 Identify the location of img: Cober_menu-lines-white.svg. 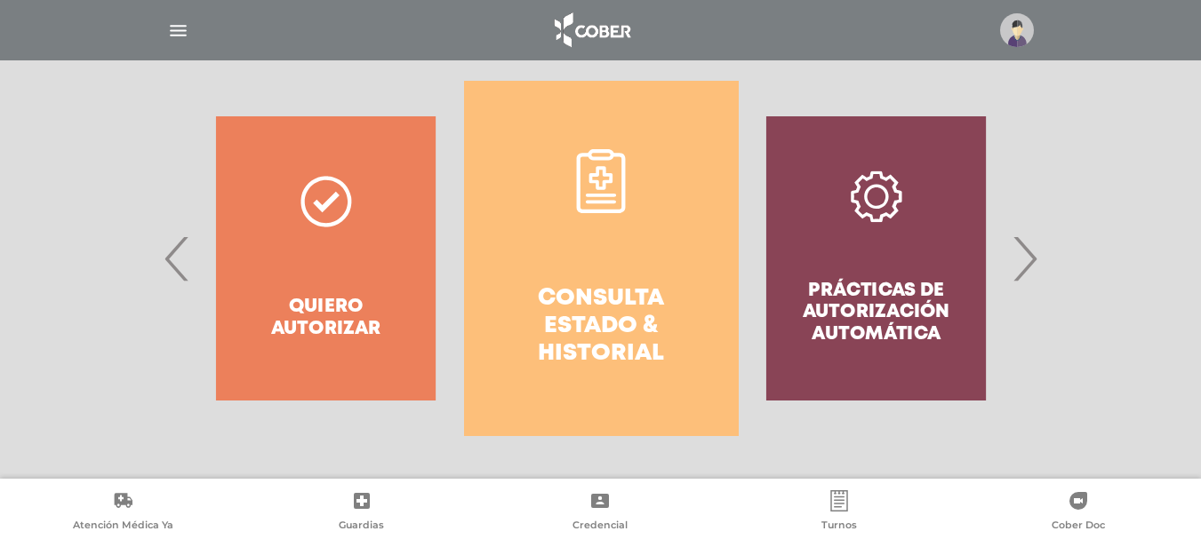
(178, 30).